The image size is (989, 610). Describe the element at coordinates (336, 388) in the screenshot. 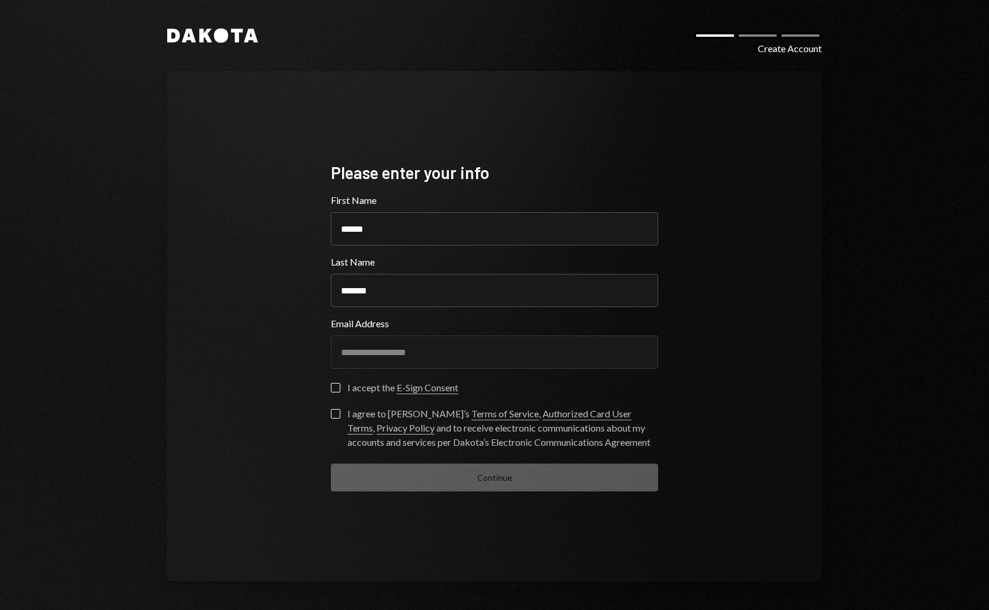

I see `button: I accept the E-Sign Consent` at that location.